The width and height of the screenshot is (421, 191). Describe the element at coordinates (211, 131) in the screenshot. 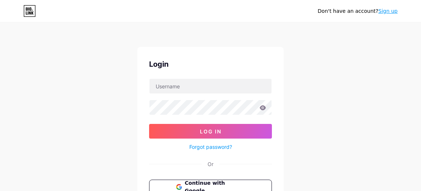

I see `span: Log In` at that location.